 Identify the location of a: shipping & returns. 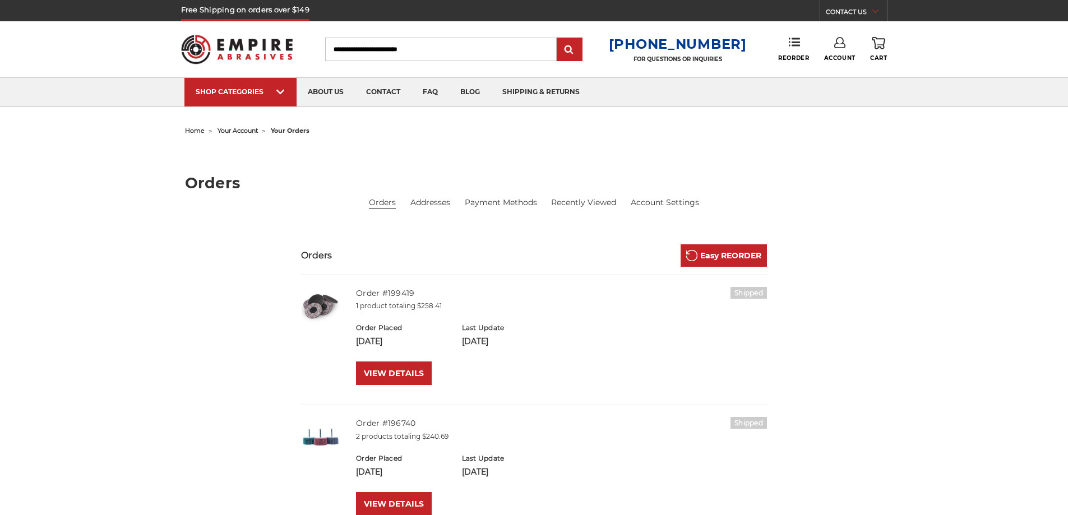
(541, 92).